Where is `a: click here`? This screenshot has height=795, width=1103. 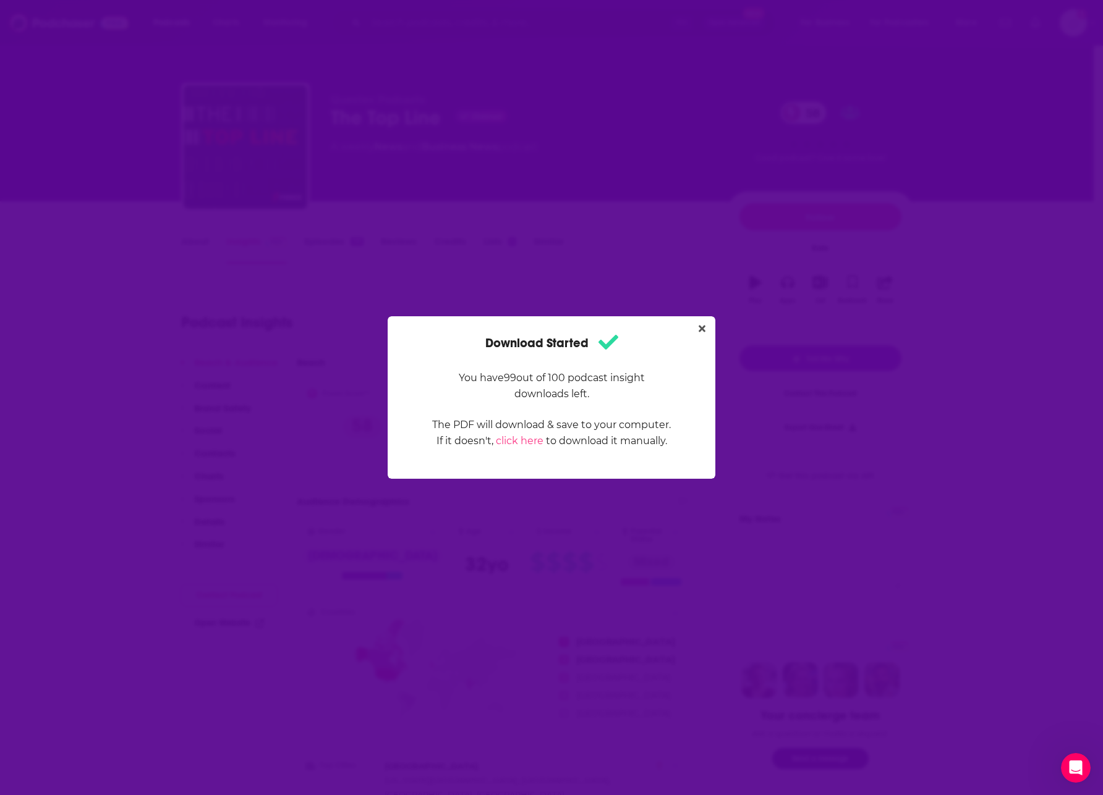
a: click here is located at coordinates (519, 441).